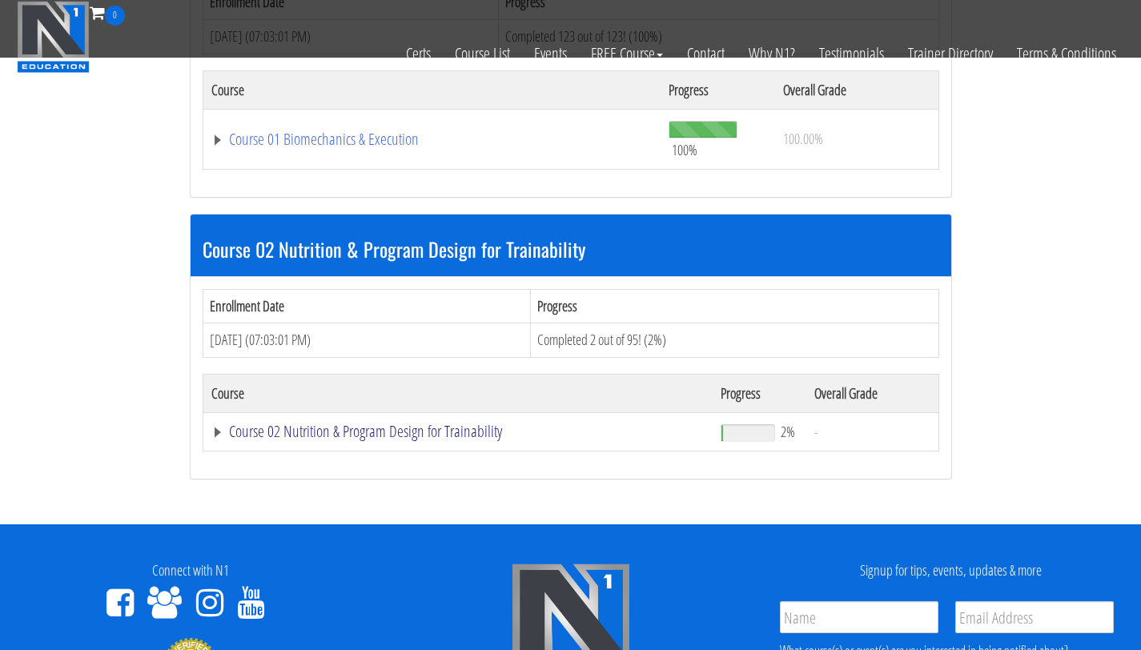  Describe the element at coordinates (684, 150) in the screenshot. I see `span: 100%` at that location.